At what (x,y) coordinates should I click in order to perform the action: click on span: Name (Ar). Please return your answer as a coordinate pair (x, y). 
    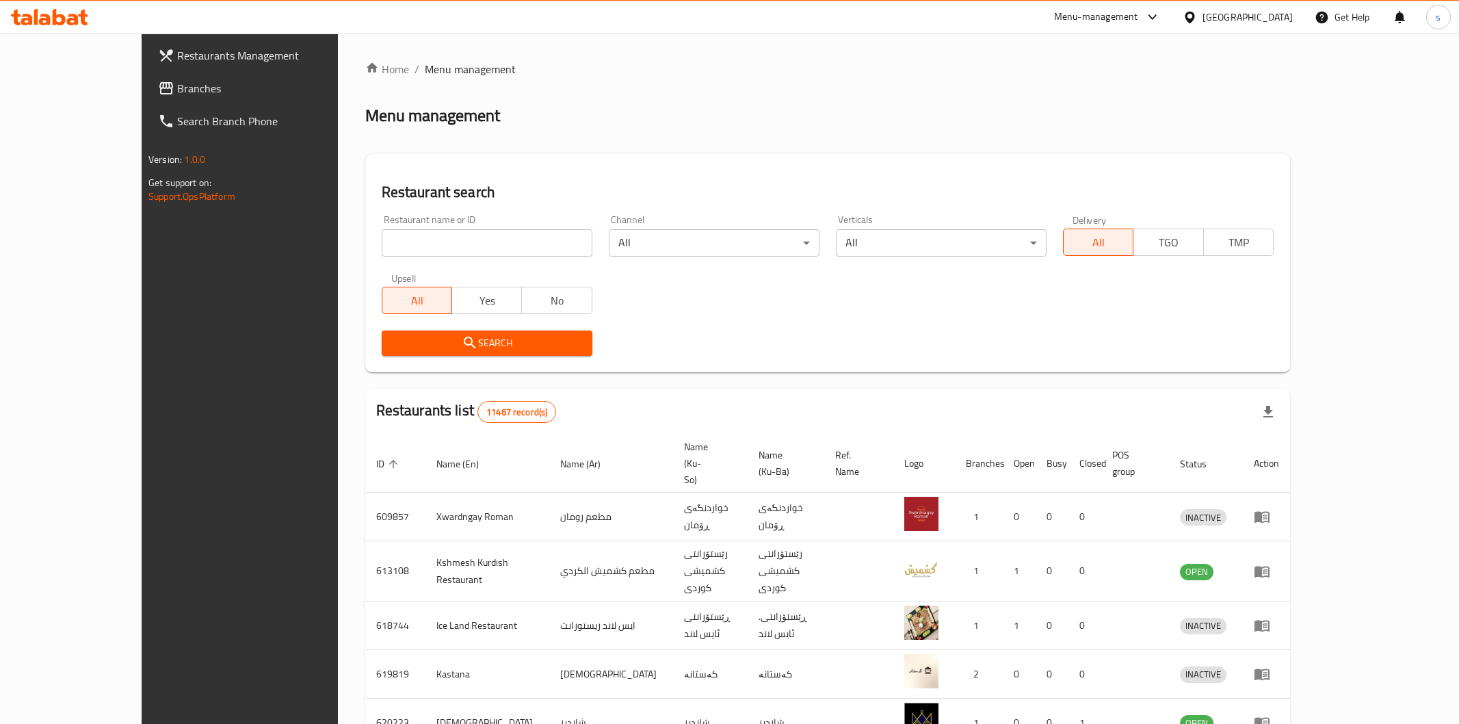
    Looking at the image, I should click on (589, 464).